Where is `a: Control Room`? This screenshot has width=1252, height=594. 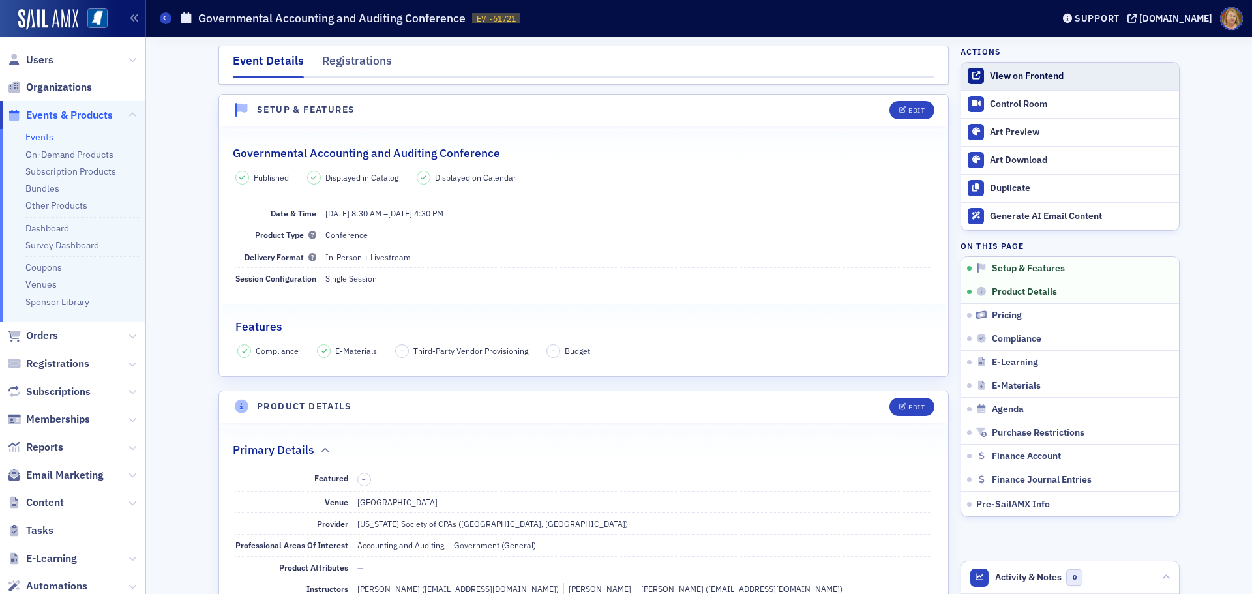
a: Control Room is located at coordinates (1070, 104).